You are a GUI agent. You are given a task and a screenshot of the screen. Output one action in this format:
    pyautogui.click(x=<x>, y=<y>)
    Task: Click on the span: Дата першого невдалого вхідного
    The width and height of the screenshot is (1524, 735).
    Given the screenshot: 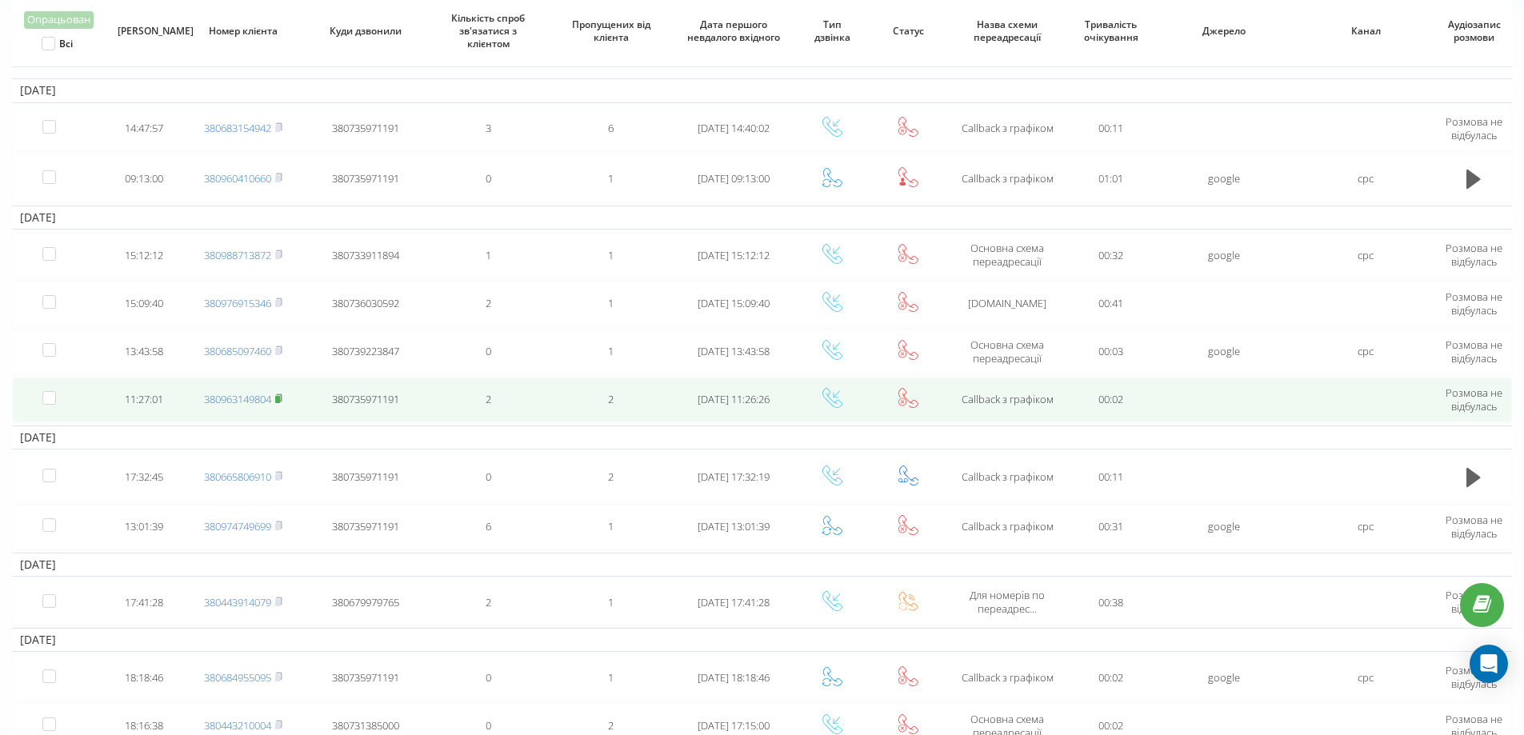 What is the action you would take?
    pyautogui.click(x=734, y=30)
    